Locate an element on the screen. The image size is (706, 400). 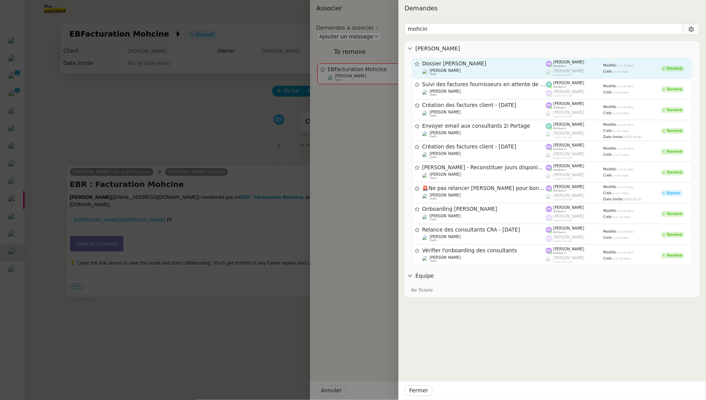
button: Fermer is located at coordinates (419, 390).